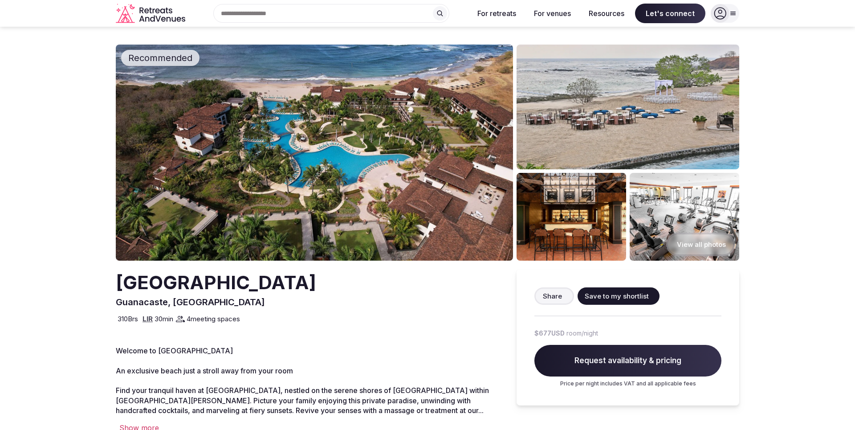  I want to click on span: 310 Brs, so click(128, 318).